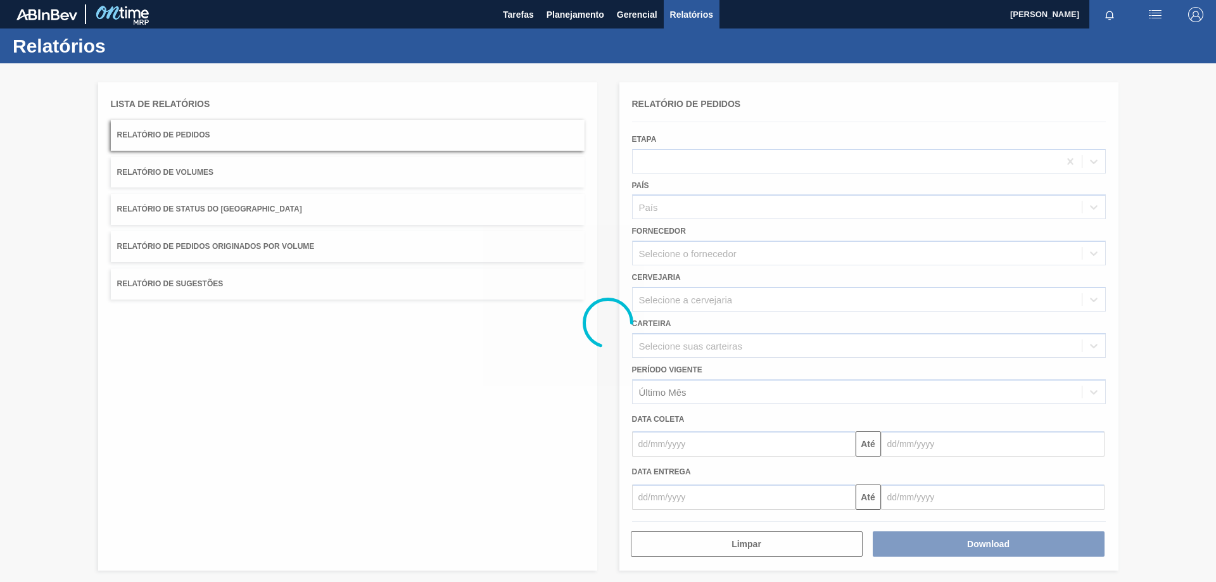 Image resolution: width=1216 pixels, height=582 pixels. What do you see at coordinates (637, 15) in the screenshot?
I see `span: Gerencial` at bounding box center [637, 15].